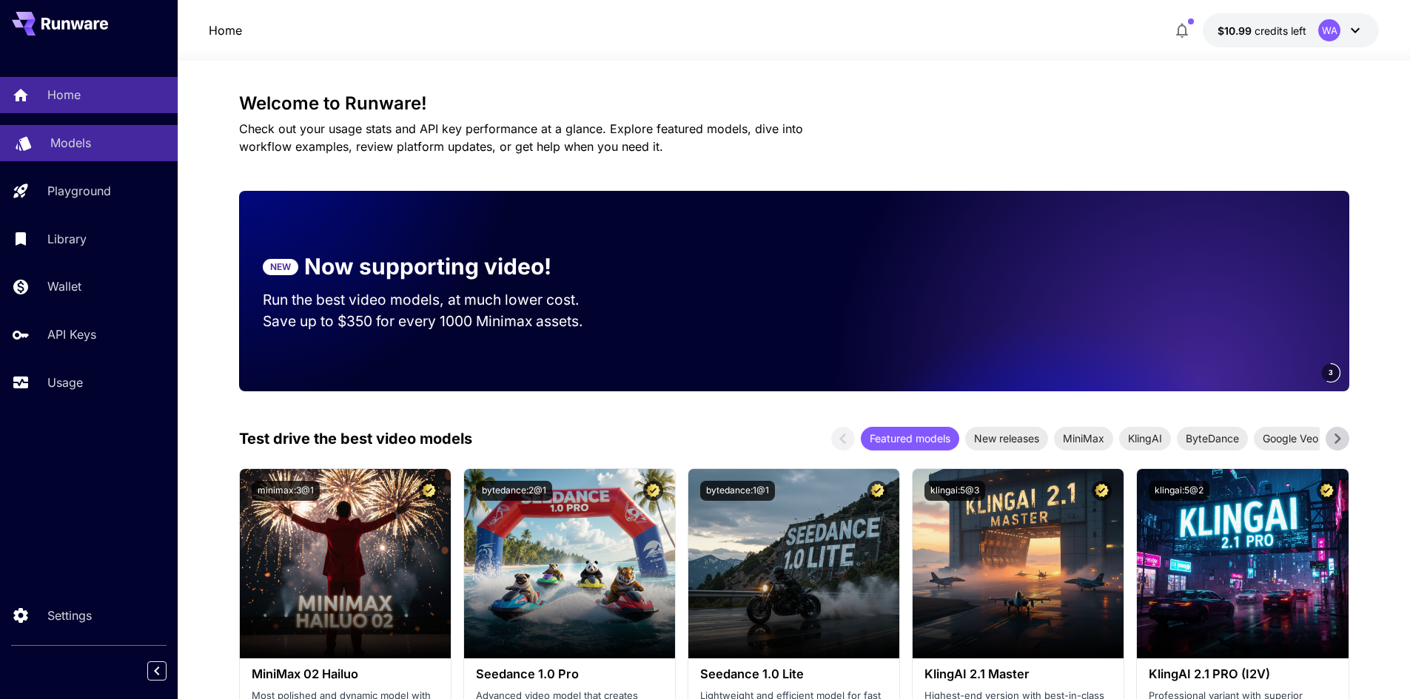 The width and height of the screenshot is (1410, 699). What do you see at coordinates (72, 334) in the screenshot?
I see `p: API Keys` at bounding box center [72, 334].